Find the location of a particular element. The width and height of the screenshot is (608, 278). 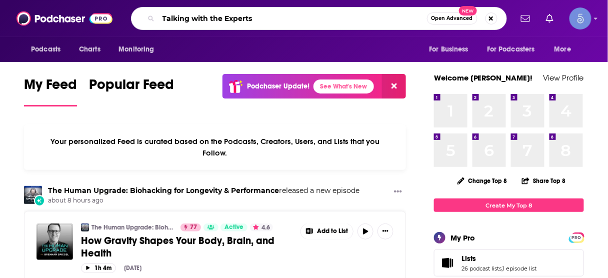

input: Search podcasts, credits, & more... is located at coordinates (292, 18).